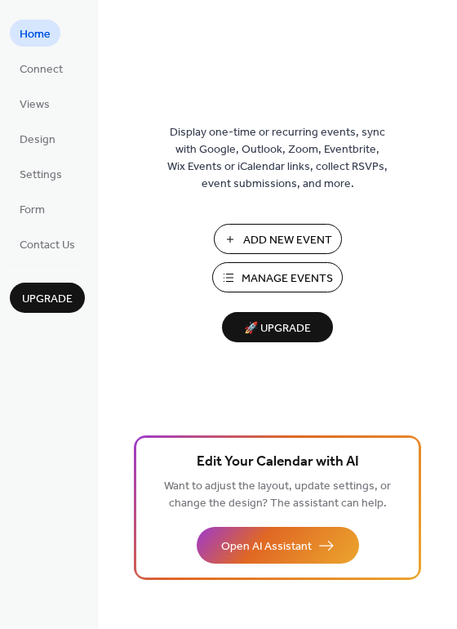 The image size is (457, 629). What do you see at coordinates (47, 297) in the screenshot?
I see `button: Upgrade` at bounding box center [47, 297].